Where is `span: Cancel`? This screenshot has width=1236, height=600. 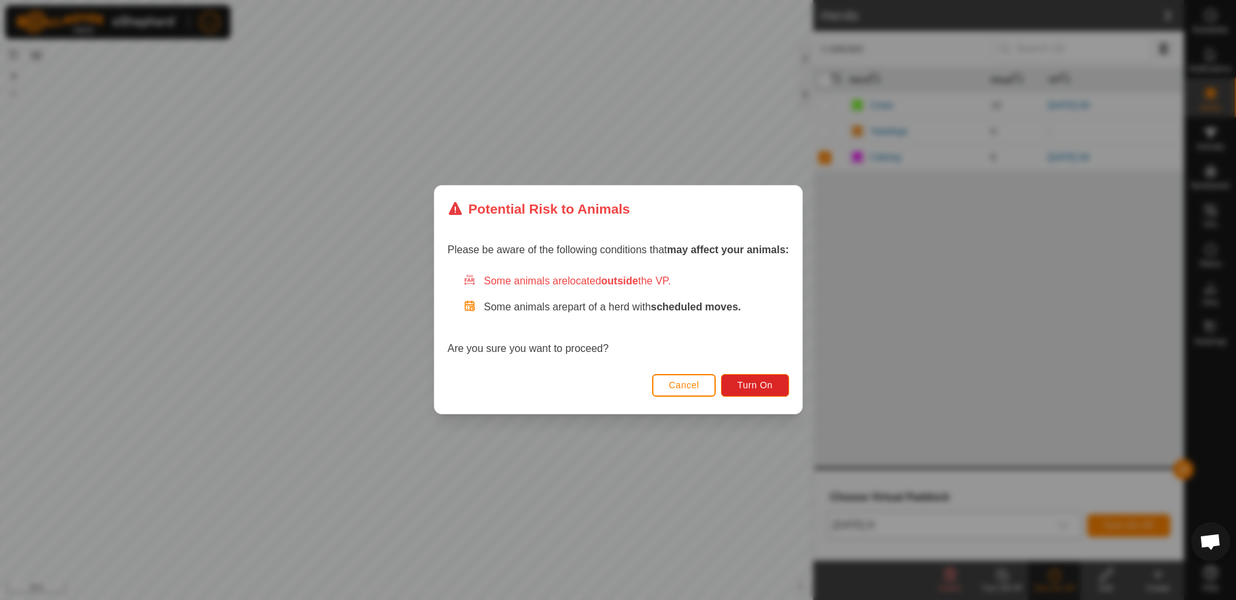 span: Cancel is located at coordinates (683, 386).